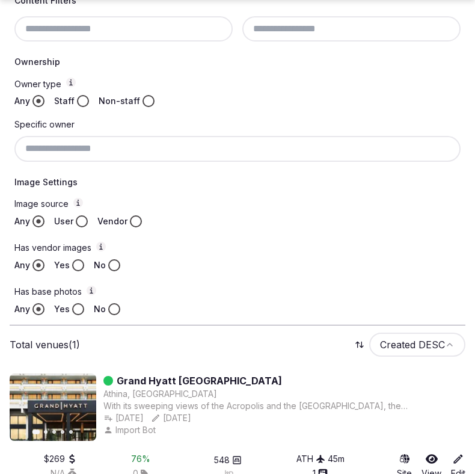 The height and width of the screenshot is (474, 475). What do you see at coordinates (53, 407) in the screenshot?
I see `img: Featured image for Grand Hyatt Athens` at bounding box center [53, 407].